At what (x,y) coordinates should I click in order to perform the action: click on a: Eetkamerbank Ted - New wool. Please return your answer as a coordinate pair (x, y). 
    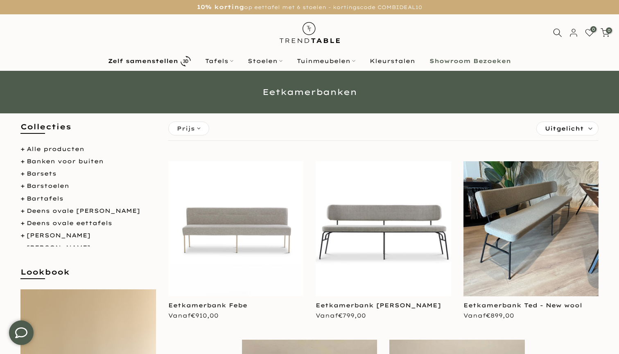
    Looking at the image, I should click on (523, 305).